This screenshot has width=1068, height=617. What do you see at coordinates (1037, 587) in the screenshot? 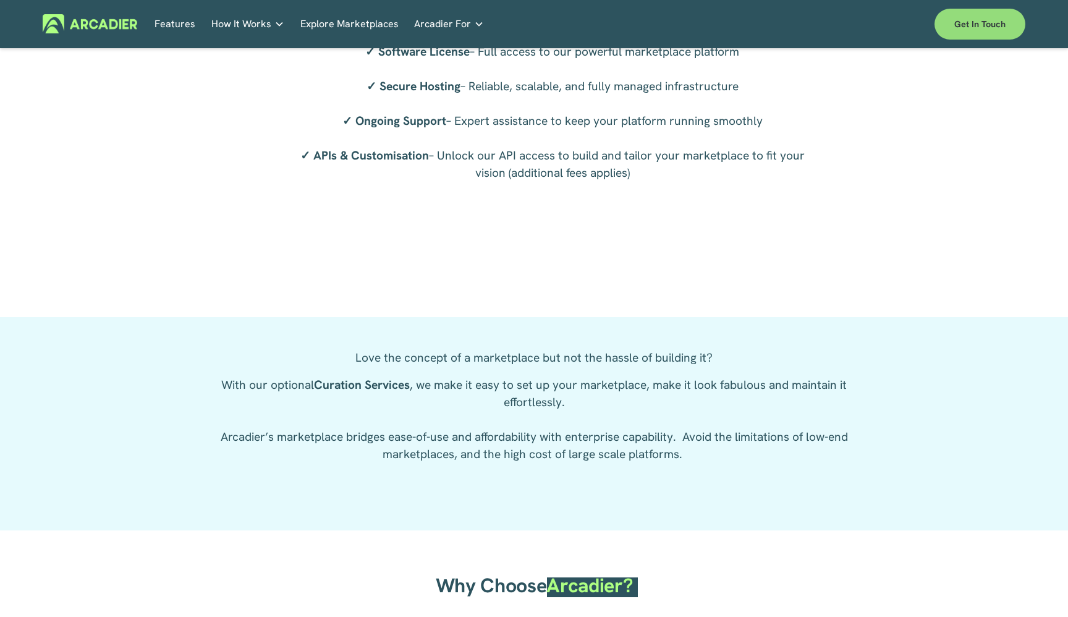
I see `div: Chat Widget` at bounding box center [1037, 587].